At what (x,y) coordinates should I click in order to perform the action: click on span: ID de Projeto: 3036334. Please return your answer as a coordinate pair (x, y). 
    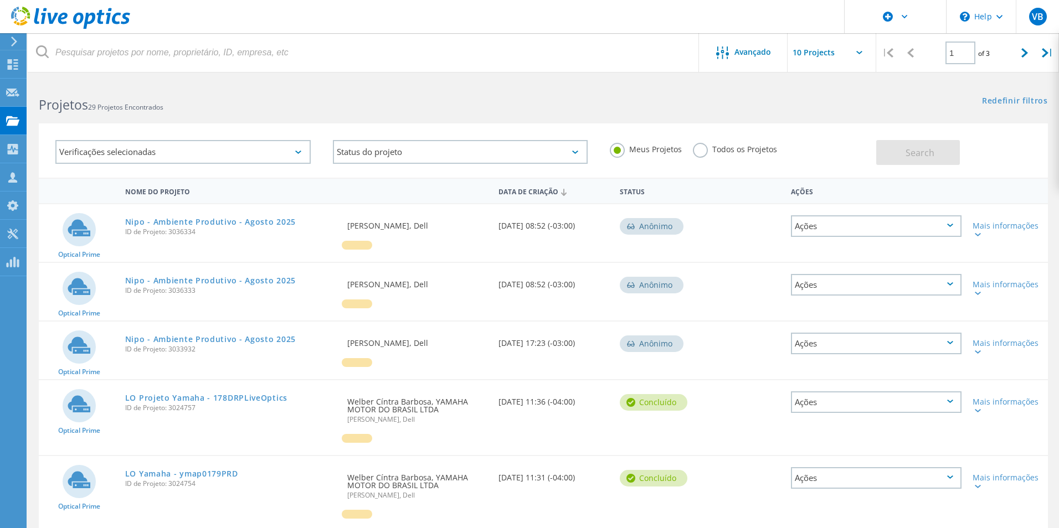
    Looking at the image, I should click on (230, 232).